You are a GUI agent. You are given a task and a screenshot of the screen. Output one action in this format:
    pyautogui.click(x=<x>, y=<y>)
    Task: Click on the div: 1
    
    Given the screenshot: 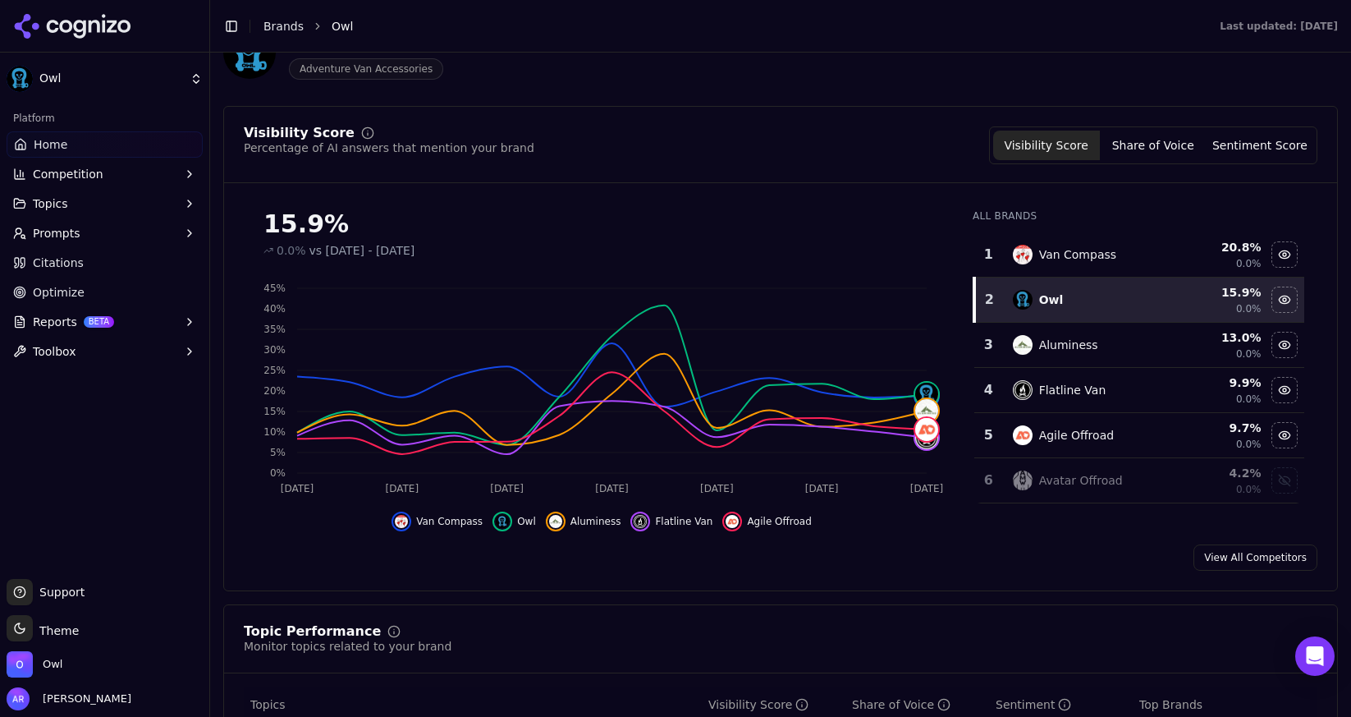 What is the action you would take?
    pyautogui.click(x=988, y=254)
    